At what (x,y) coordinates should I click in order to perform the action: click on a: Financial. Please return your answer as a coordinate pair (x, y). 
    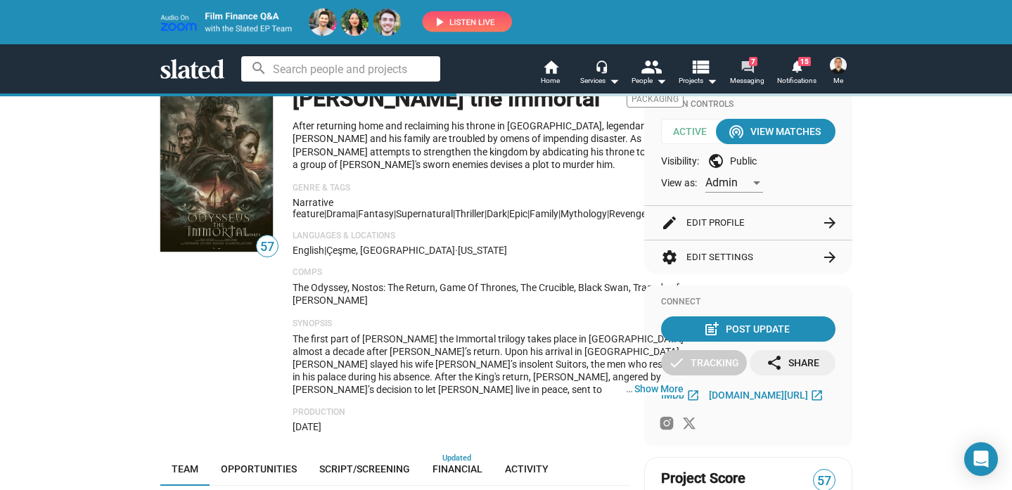
    Looking at the image, I should click on (457, 469).